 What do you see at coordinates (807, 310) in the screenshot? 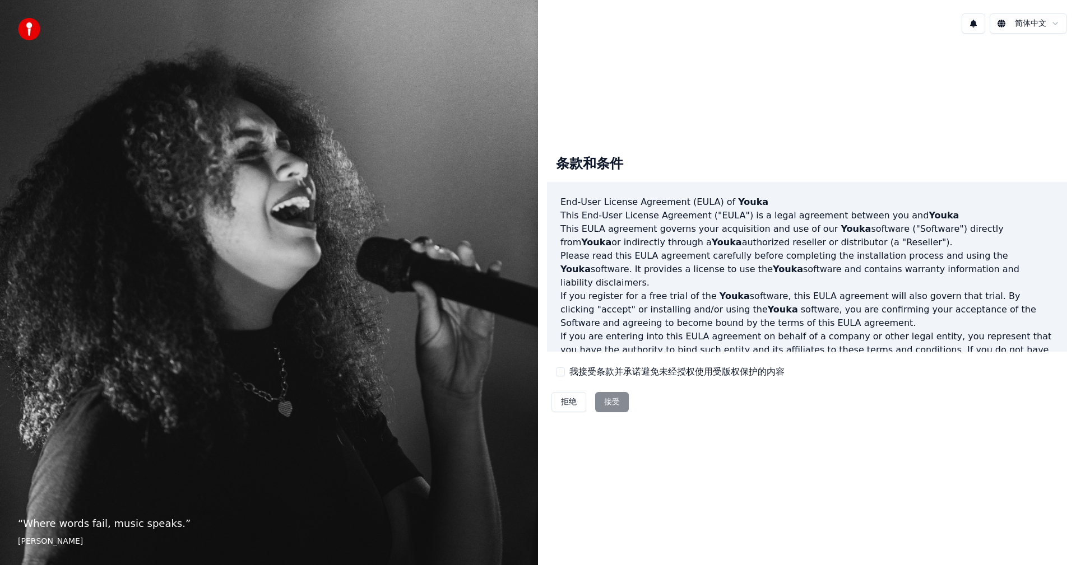
I see `p: If you register for a free trial of the software, this EULA agreement will also govern that trial...` at bounding box center [807, 310].